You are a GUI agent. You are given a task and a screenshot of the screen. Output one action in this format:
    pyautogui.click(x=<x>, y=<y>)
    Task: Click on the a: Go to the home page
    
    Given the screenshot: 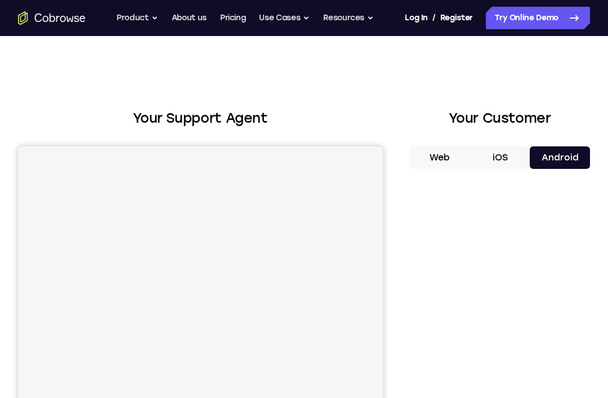 What is the action you would take?
    pyautogui.click(x=52, y=18)
    